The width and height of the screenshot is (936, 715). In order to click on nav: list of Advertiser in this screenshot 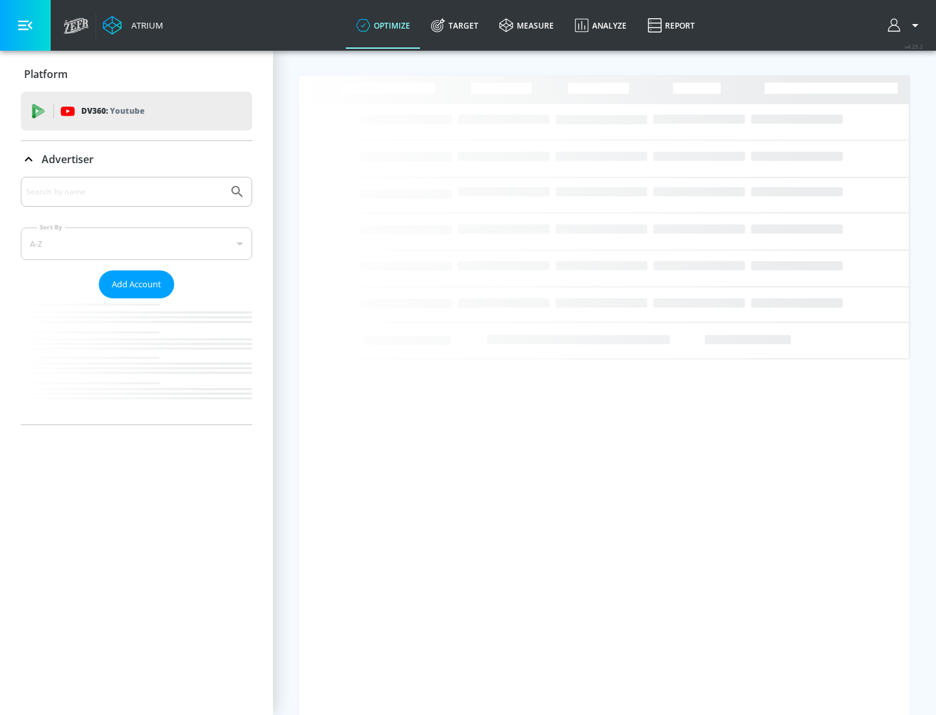, I will do `click(137, 362)`.